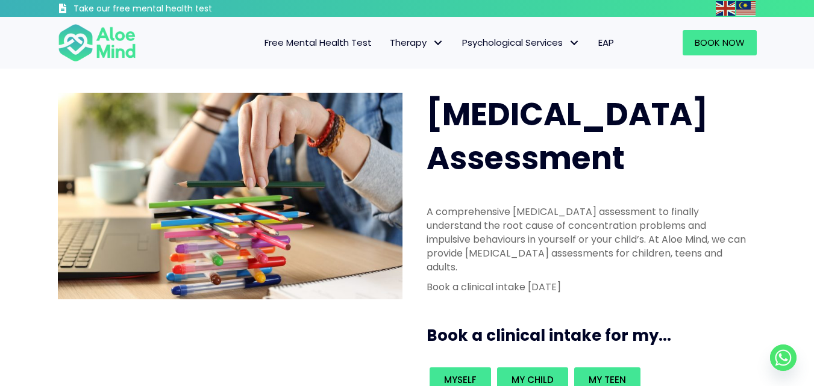  I want to click on a: TherapyTherapy: submenu, so click(417, 43).